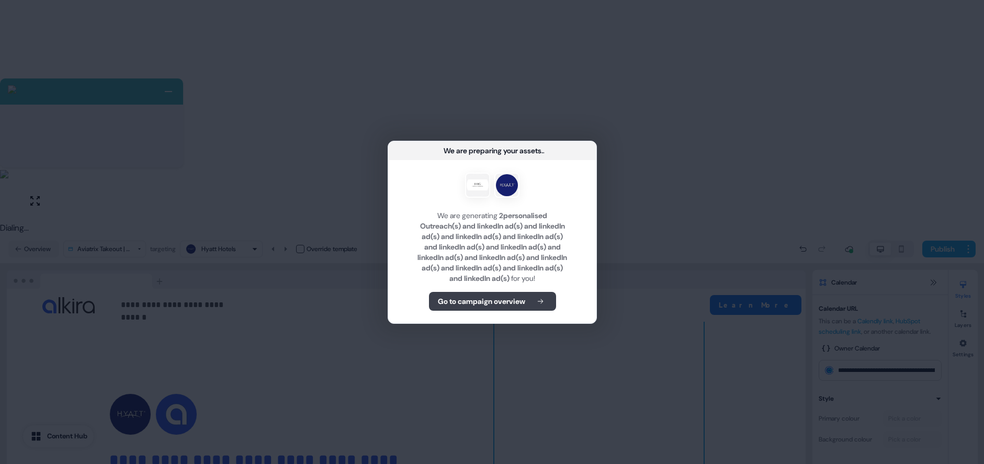 Image resolution: width=984 pixels, height=464 pixels. I want to click on b: 2 personalised Outreach(s) and linkedIn ad(s) and linkedIn ad(s) and linkedIn ad(s) and linkedIn ..., so click(492, 247).